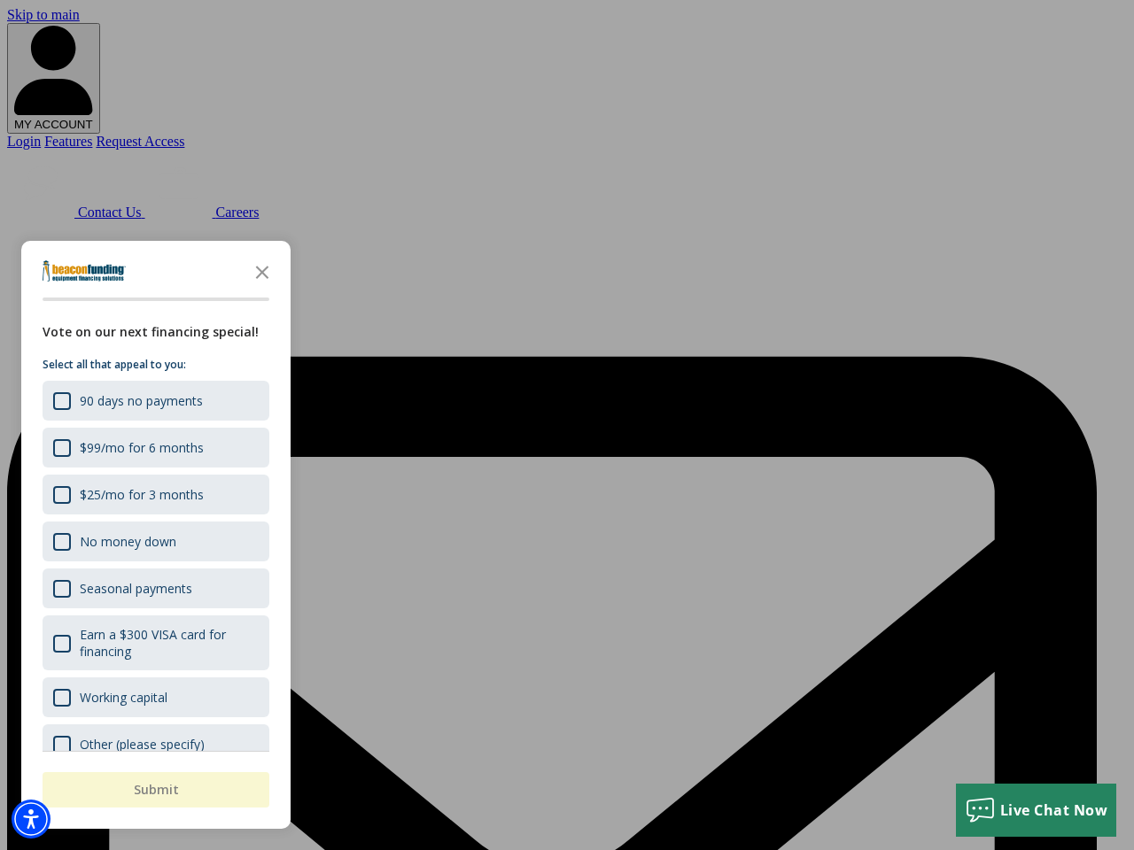 This screenshot has width=1134, height=850. I want to click on button: Close the survey, so click(262, 271).